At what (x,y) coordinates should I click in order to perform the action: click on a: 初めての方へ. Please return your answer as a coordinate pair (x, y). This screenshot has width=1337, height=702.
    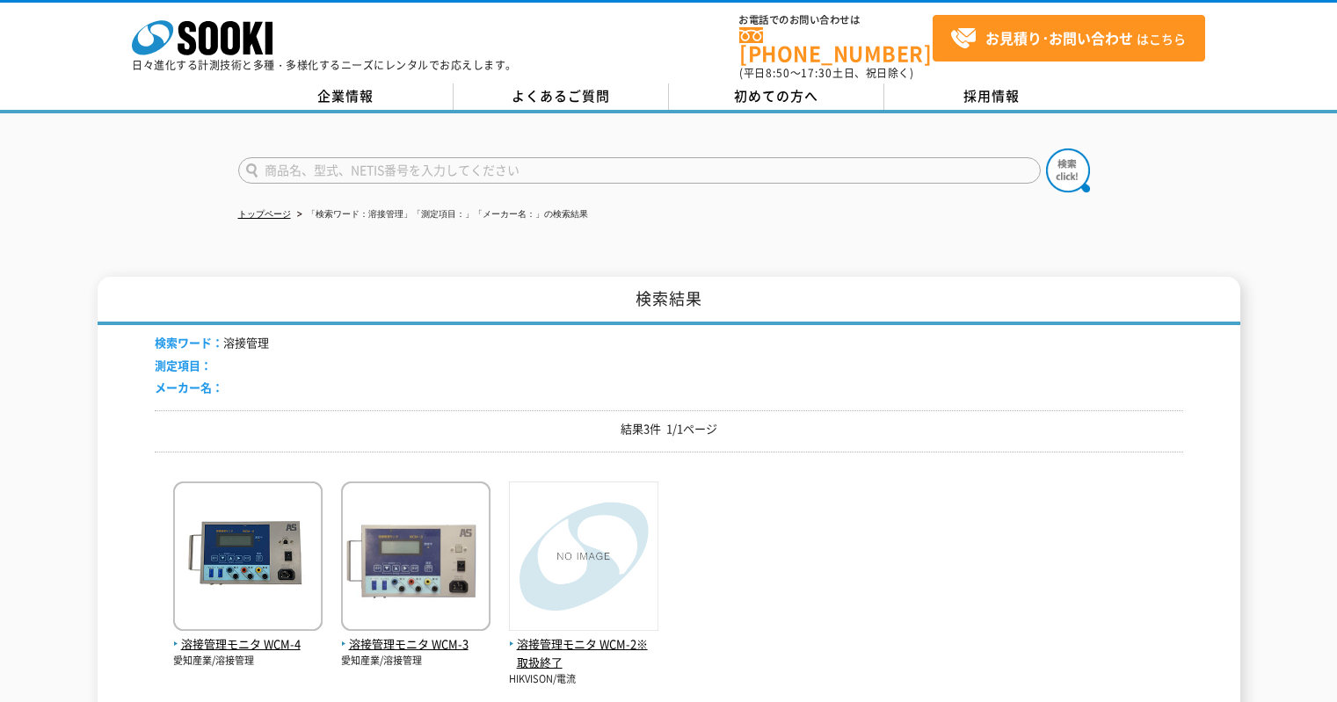
    Looking at the image, I should click on (776, 97).